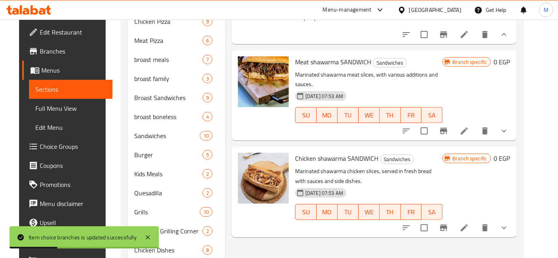 This screenshot has width=558, height=258. Describe the element at coordinates (67, 185) in the screenshot. I see `a: Promotions` at that location.